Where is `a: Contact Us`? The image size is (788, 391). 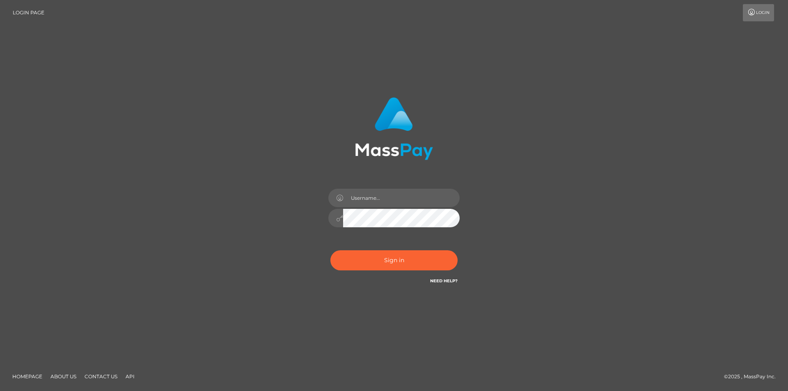
a: Contact Us is located at coordinates (101, 376).